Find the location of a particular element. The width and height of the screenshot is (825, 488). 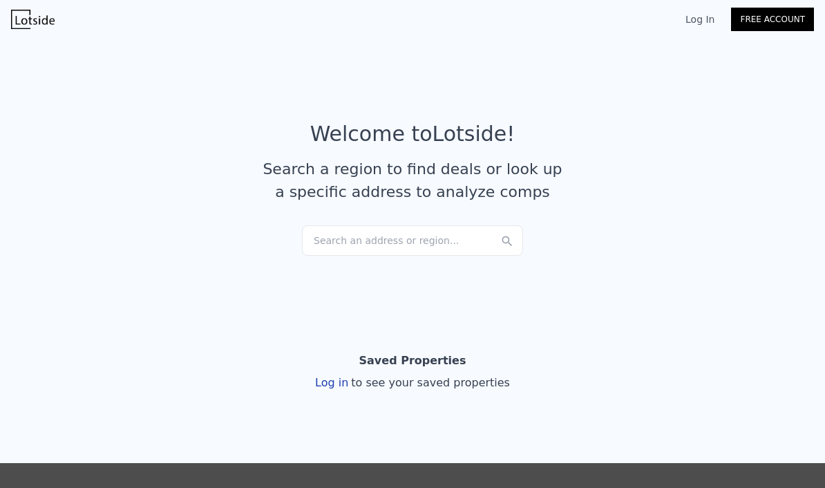

div: Search a region to find deals or look up a specific address to analyze comps is located at coordinates (413, 180).